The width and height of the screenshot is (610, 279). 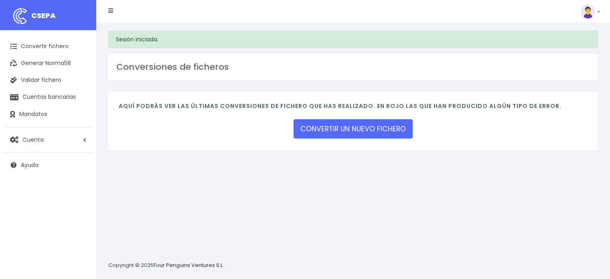 I want to click on a: CONVERTIR UN NUEVO FICHERO, so click(x=353, y=129).